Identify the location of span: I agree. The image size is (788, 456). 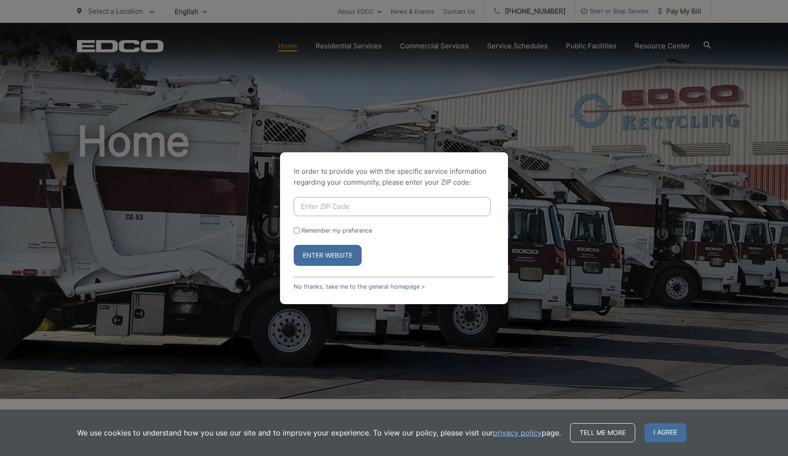
(665, 433).